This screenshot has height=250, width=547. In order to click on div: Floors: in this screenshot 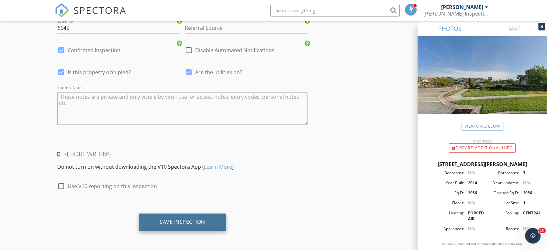, I will do `click(445, 203)`.